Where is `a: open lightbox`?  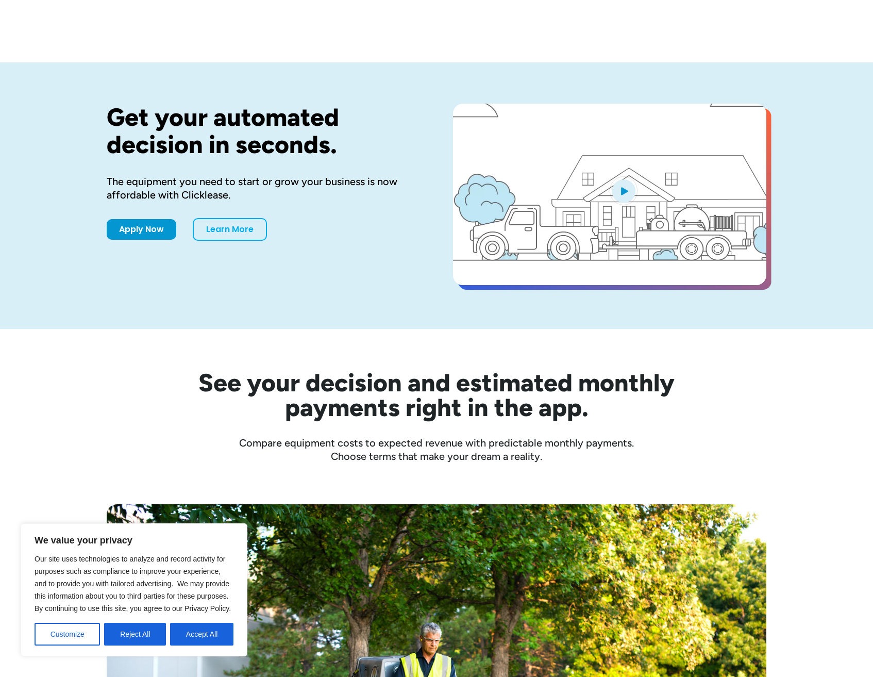 a: open lightbox is located at coordinates (610, 194).